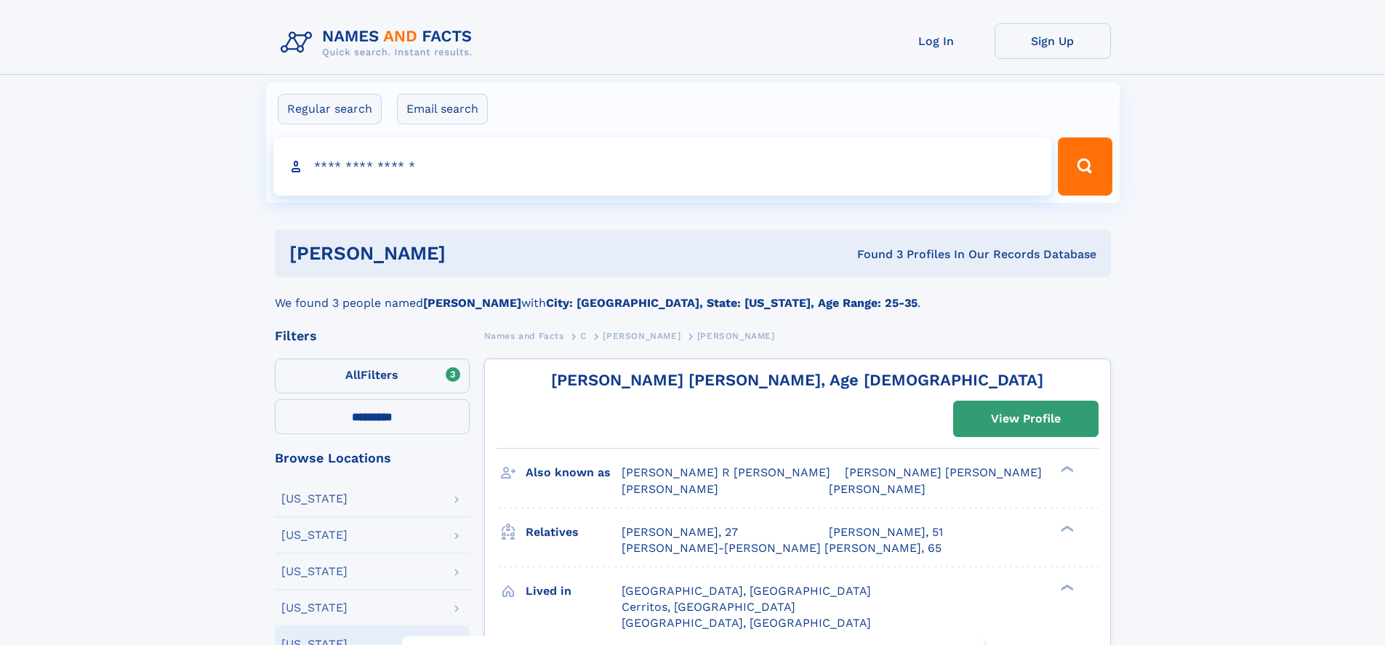 The image size is (1385, 645). What do you see at coordinates (1026, 419) in the screenshot?
I see `a: View Profile` at bounding box center [1026, 419].